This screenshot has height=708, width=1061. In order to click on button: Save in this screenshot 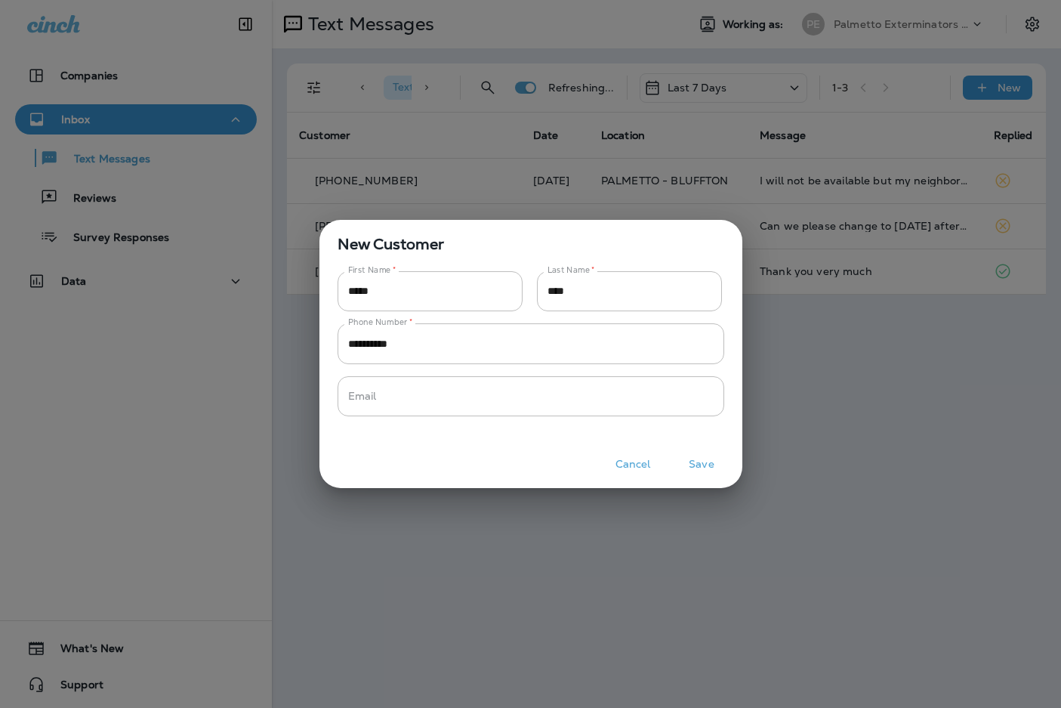, I will do `click(702, 464)`.